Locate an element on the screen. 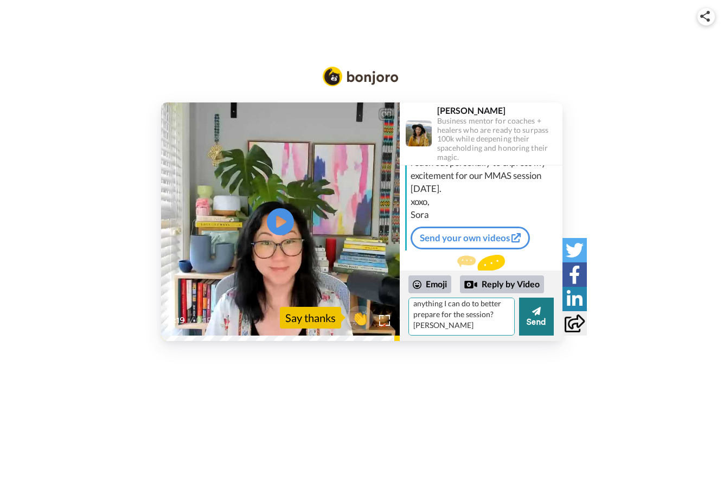  div: Send Sora a reply. is located at coordinates (481, 275).